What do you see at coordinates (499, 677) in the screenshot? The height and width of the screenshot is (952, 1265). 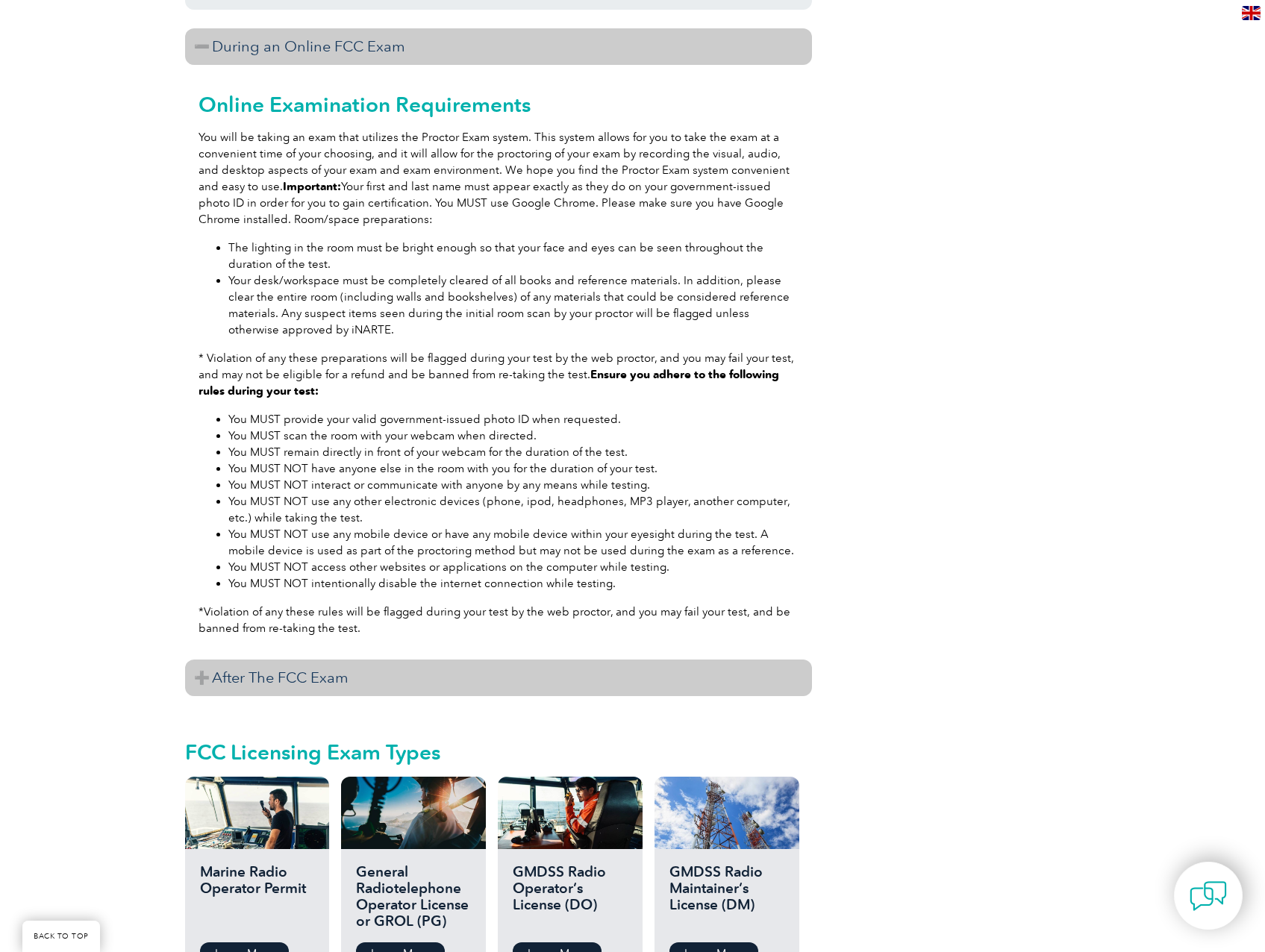 I see `h3: After The FCC Exam` at bounding box center [499, 677].